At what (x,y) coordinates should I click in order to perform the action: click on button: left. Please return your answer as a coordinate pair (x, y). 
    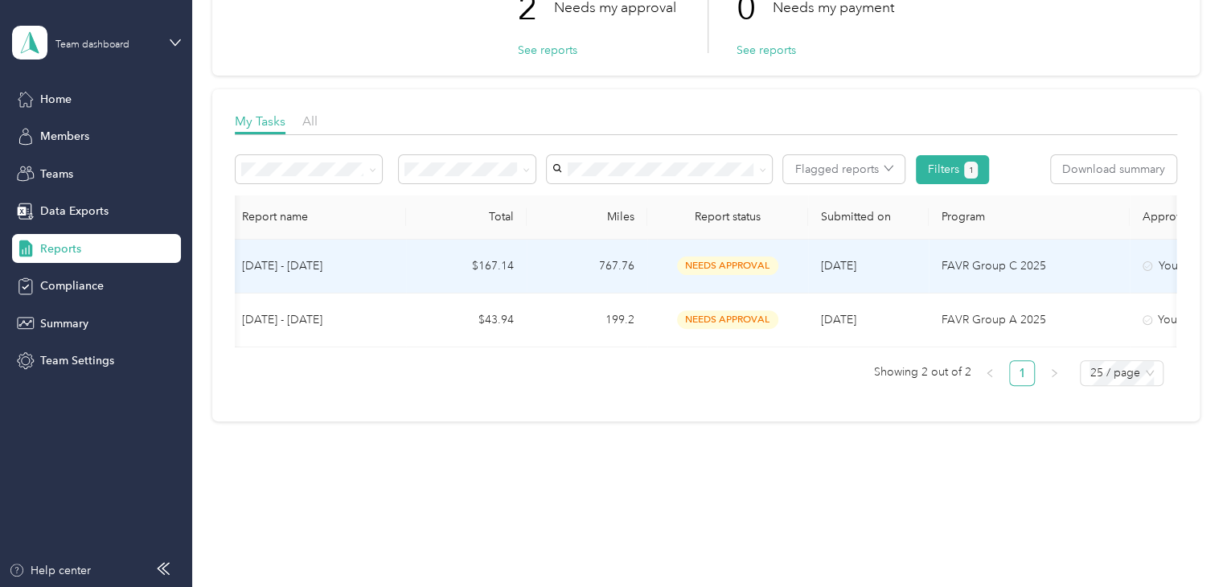
    Looking at the image, I should click on (990, 373).